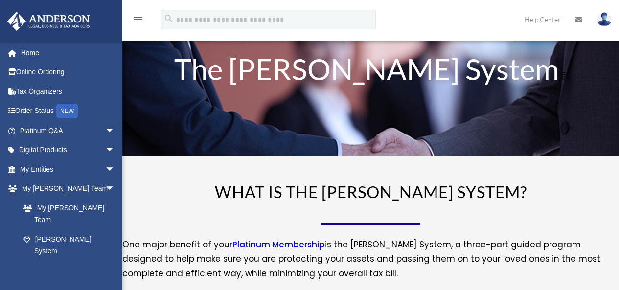  Describe the element at coordinates (169, 19) in the screenshot. I see `i: search` at that location.